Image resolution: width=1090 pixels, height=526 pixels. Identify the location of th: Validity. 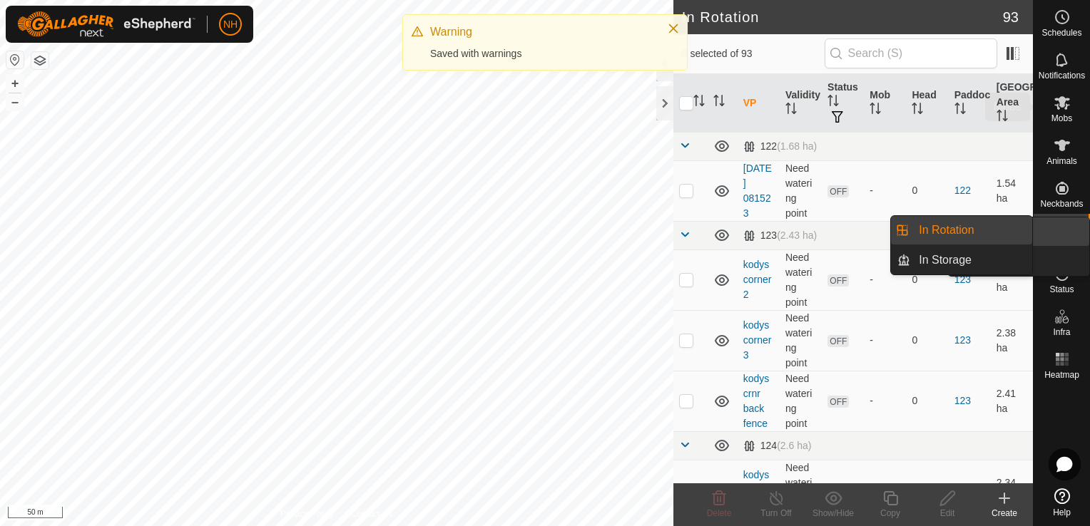
(800, 103).